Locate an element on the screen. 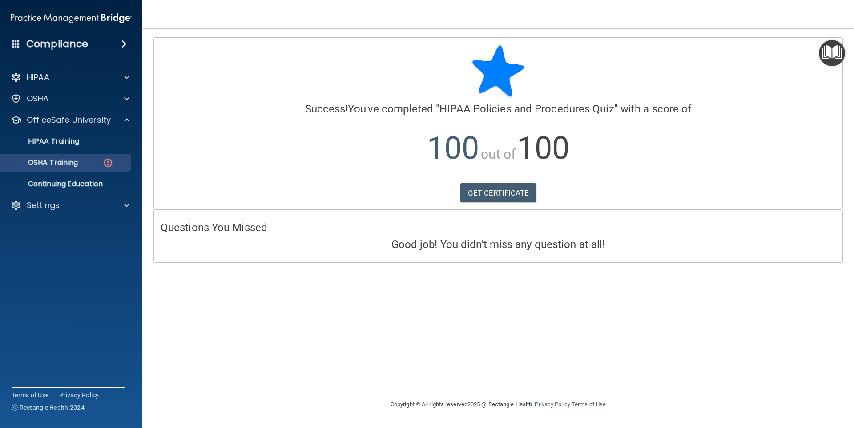  div: Copyright © All rights reserved 2025 @ Rectangle Health | | is located at coordinates (498, 405).